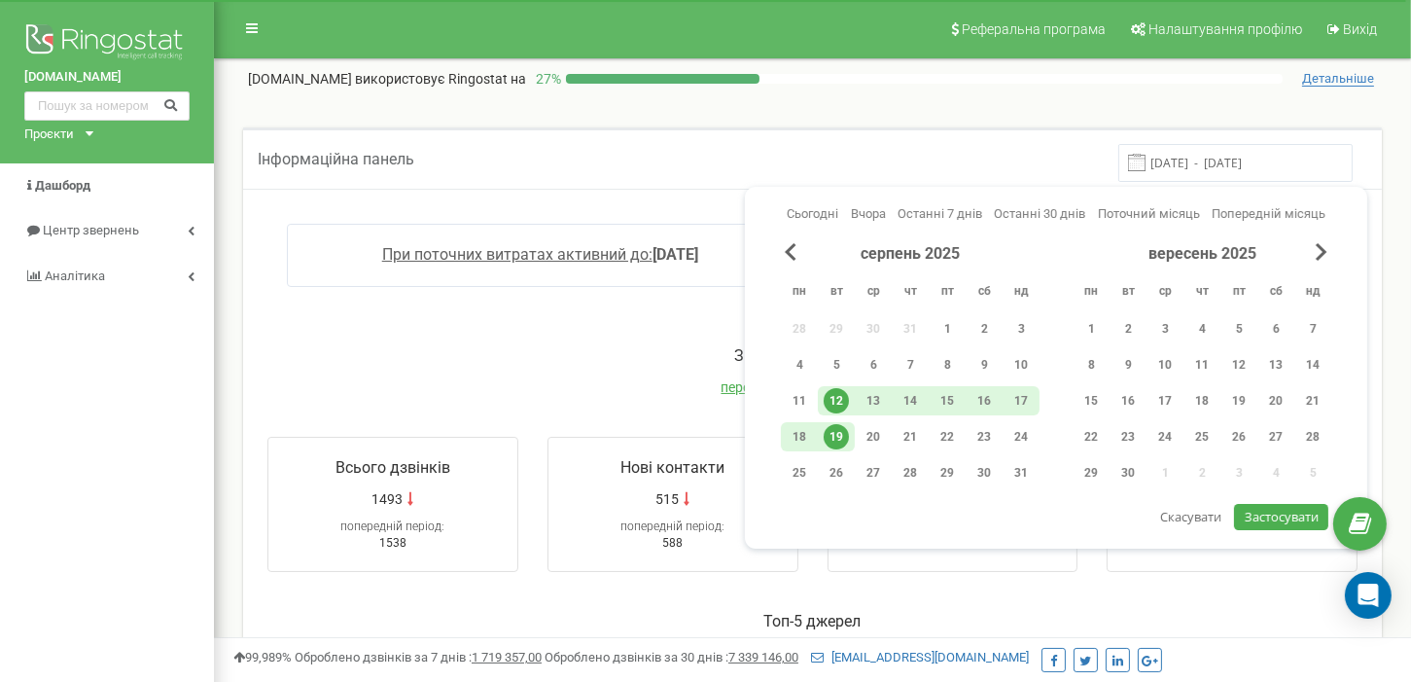  Describe the element at coordinates (90, 230) in the screenshot. I see `span: Центр звернень` at that location.